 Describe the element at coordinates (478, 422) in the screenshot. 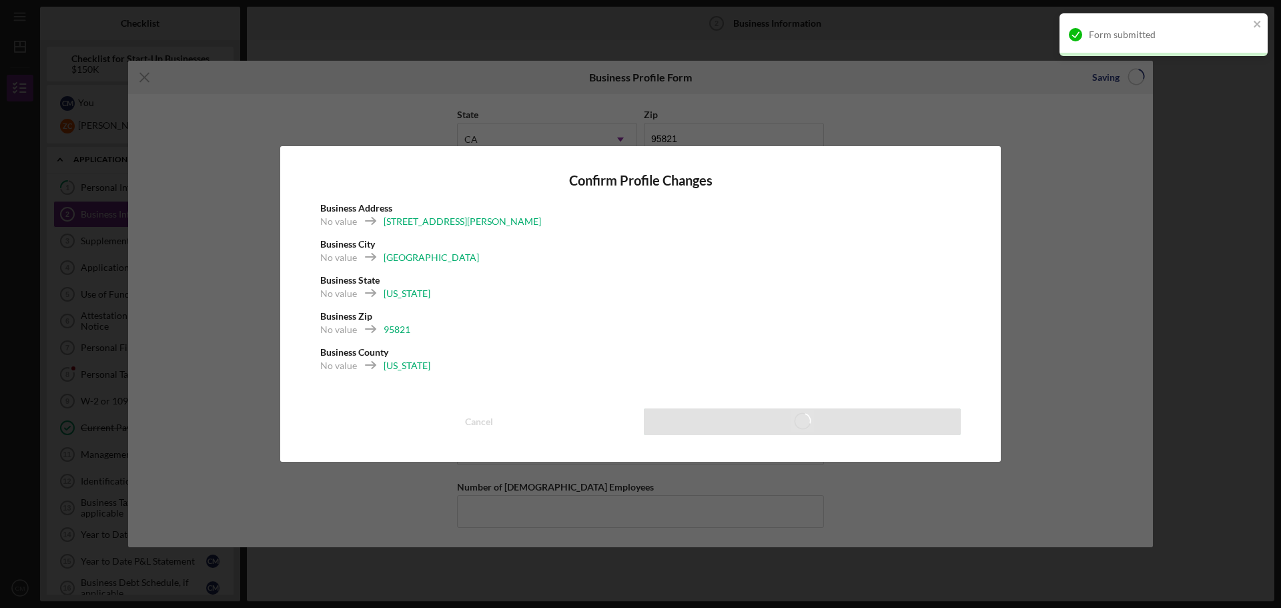

I see `button: Cancel` at that location.